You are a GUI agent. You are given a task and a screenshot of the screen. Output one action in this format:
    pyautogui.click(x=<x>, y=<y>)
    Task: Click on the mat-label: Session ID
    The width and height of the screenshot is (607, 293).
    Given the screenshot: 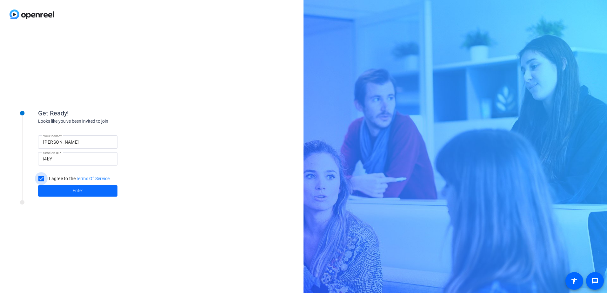 What is the action you would take?
    pyautogui.click(x=51, y=153)
    